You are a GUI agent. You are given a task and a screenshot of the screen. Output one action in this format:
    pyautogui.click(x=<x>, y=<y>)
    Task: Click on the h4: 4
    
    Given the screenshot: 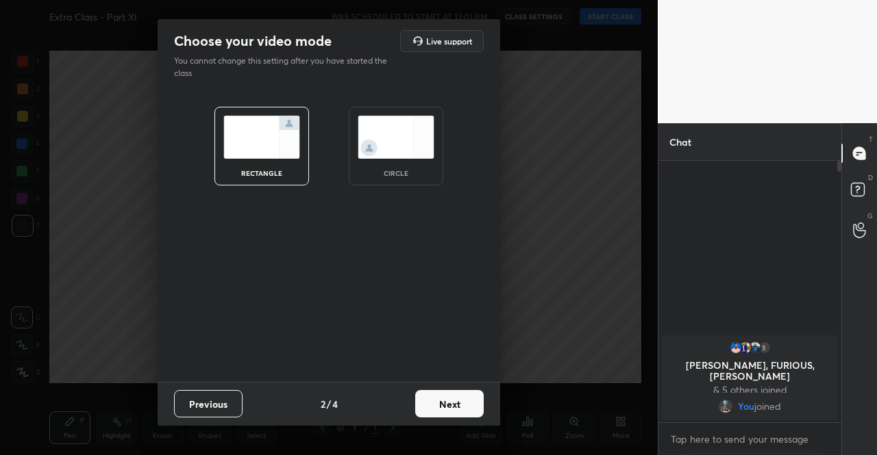 What is the action you would take?
    pyautogui.click(x=335, y=404)
    